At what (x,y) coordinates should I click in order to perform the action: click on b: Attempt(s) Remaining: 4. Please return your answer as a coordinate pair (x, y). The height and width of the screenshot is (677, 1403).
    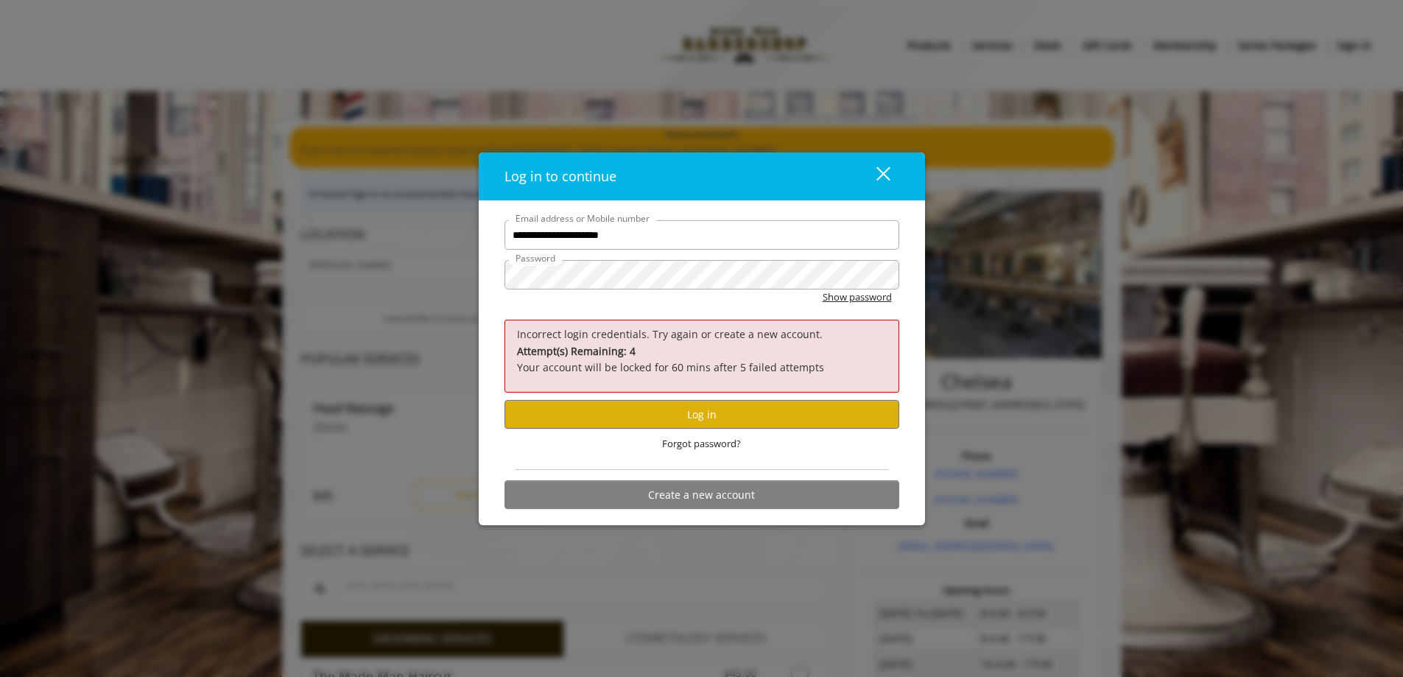
    Looking at the image, I should click on (576, 350).